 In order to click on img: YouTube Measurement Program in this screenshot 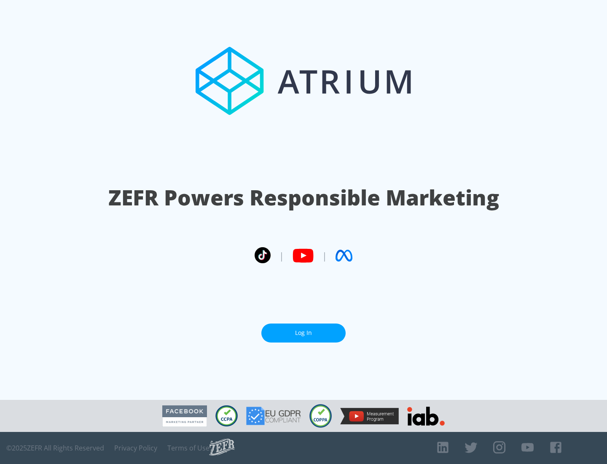, I will do `click(369, 416)`.